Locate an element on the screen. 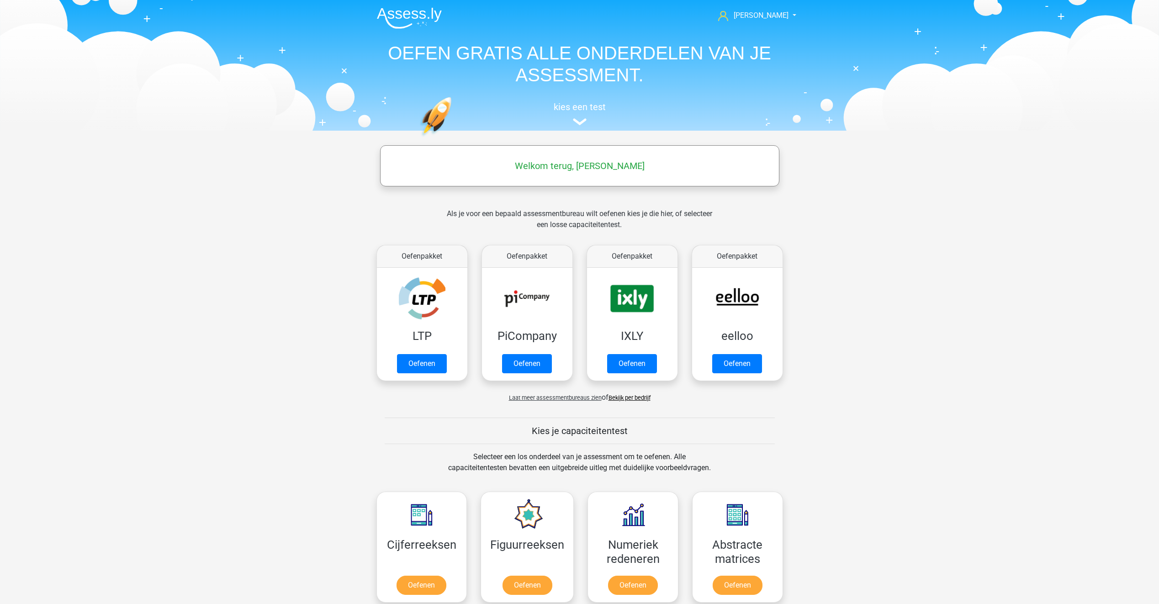 This screenshot has width=1159, height=604. h5: Kies je capaciteitentest is located at coordinates (579, 431).